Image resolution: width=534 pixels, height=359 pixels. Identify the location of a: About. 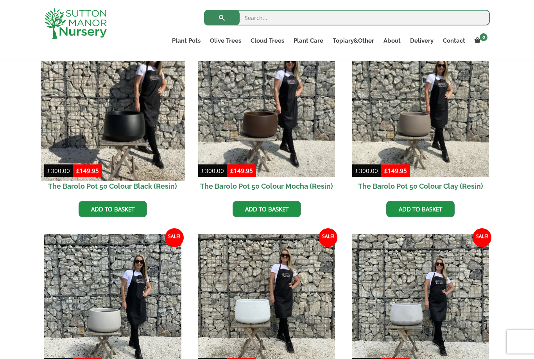
(392, 41).